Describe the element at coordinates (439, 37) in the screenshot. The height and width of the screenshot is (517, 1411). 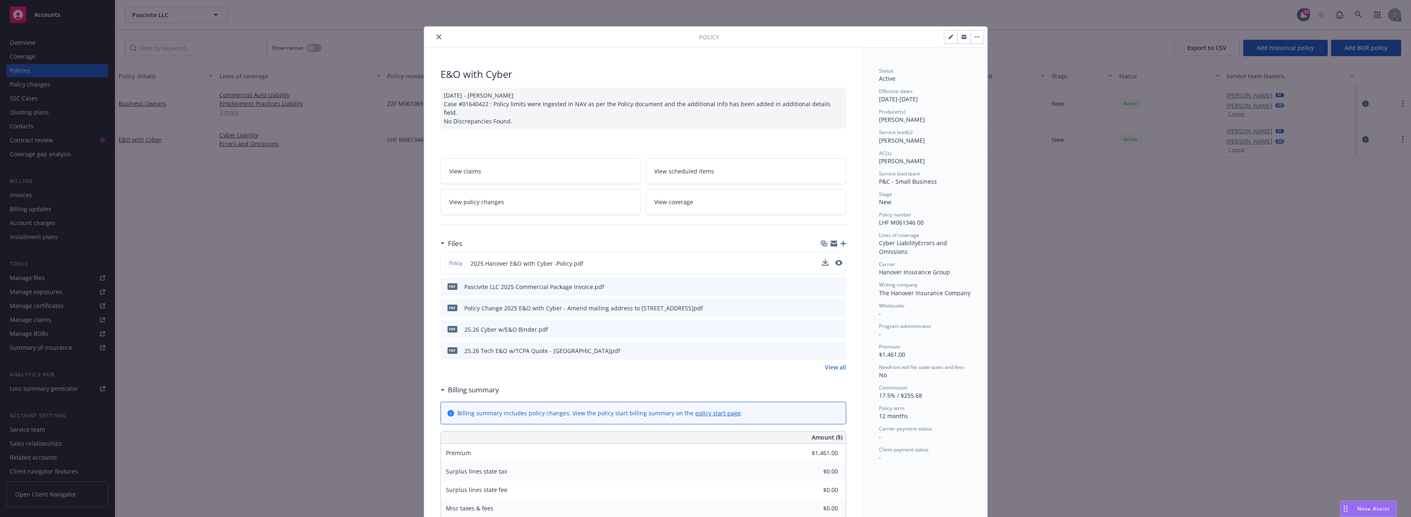
I see `button: close` at that location.